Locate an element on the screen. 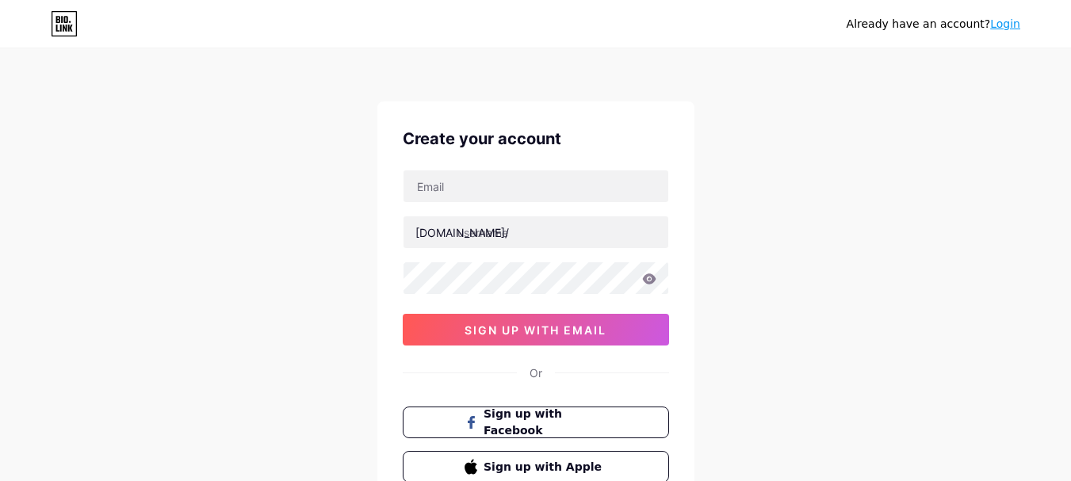 This screenshot has width=1071, height=481. div: Or is located at coordinates (536, 373).